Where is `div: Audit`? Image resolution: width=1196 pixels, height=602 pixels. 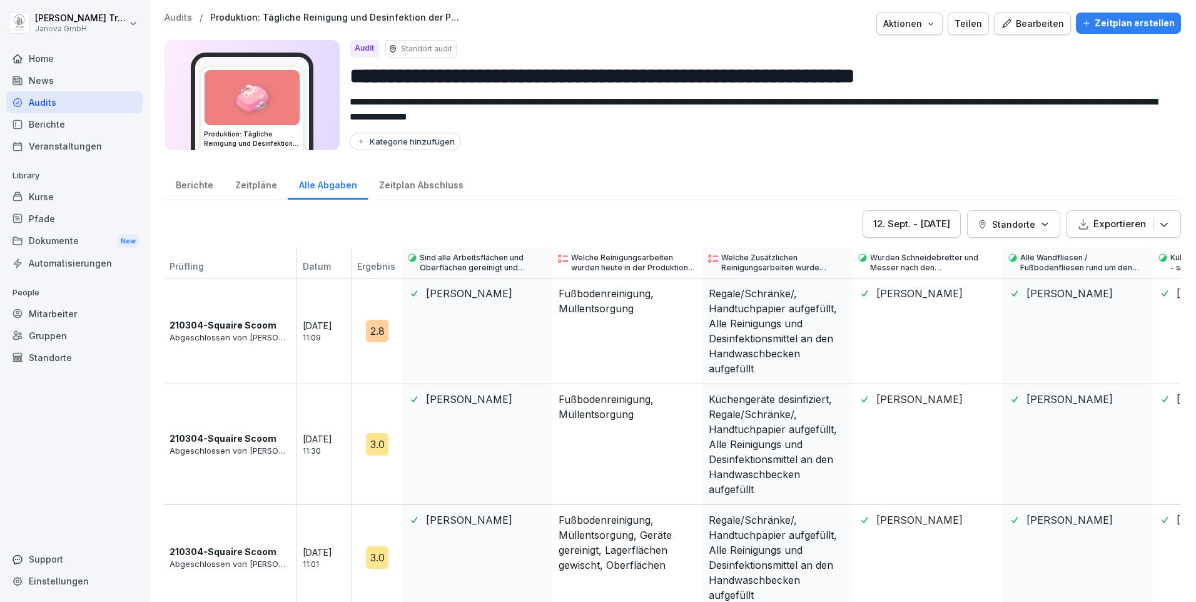
div: Audit is located at coordinates (364, 49).